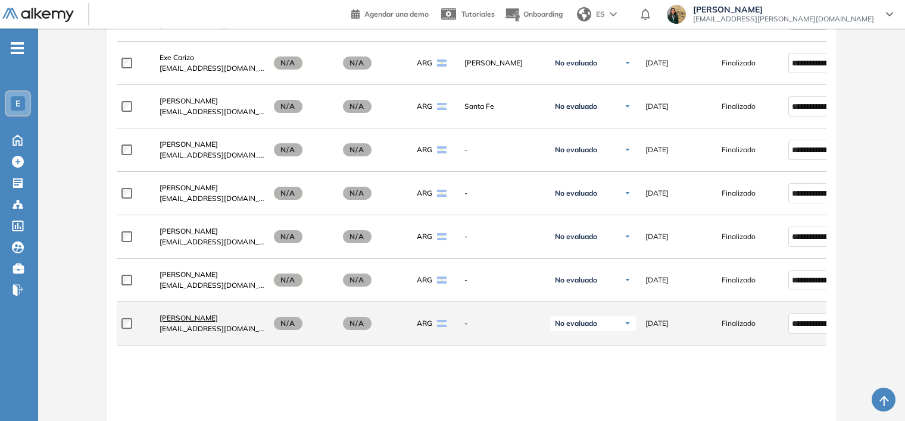 This screenshot has height=421, width=905. What do you see at coordinates (478, 14) in the screenshot?
I see `span: Tutoriales` at bounding box center [478, 14].